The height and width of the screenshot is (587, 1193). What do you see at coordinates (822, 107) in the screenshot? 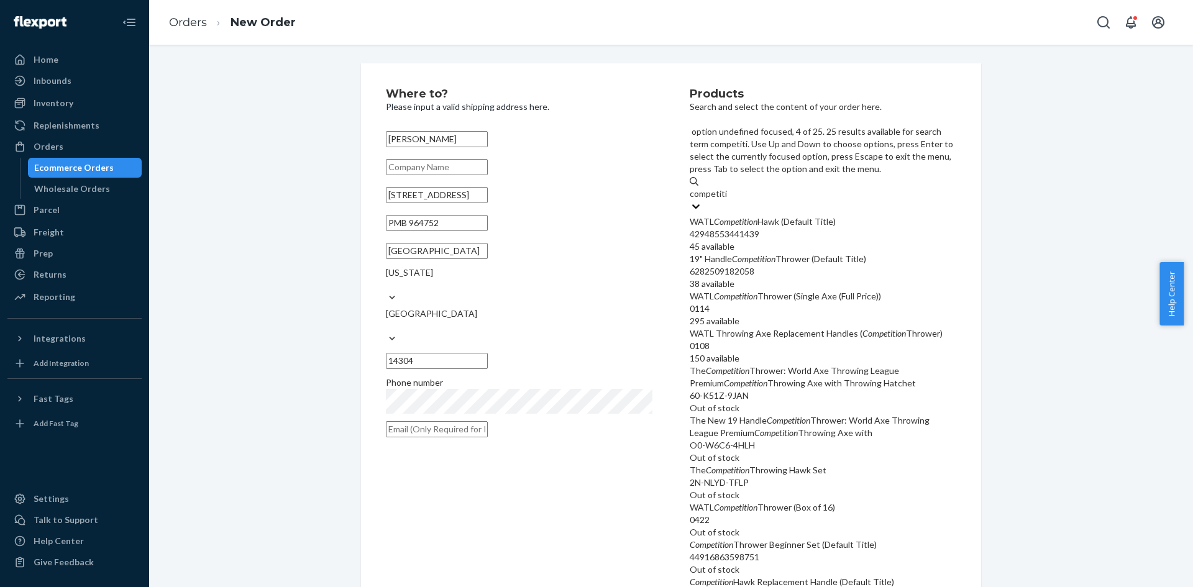
I see `p: Search and select the content of your order here.` at bounding box center [822, 107].